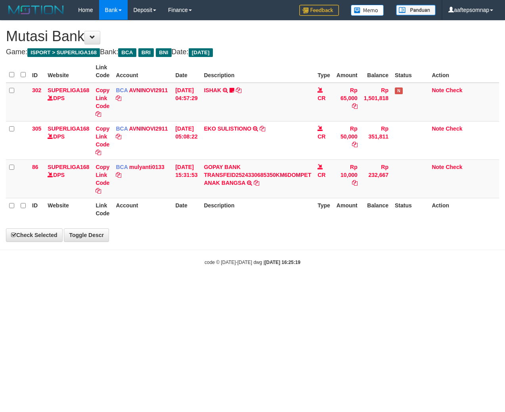 The image size is (505, 412). Describe the element at coordinates (347, 140) in the screenshot. I see `td: Rp 50,000` at that location.